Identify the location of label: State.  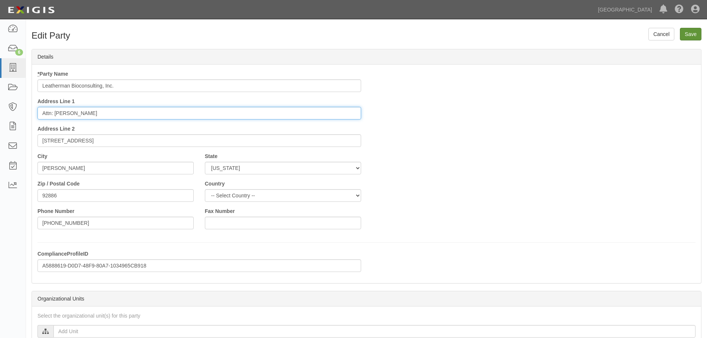
(211, 156).